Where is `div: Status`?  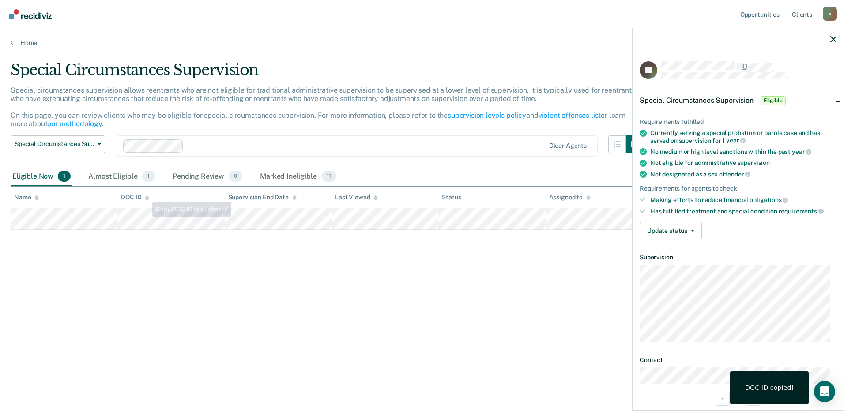
div: Status is located at coordinates (451, 197).